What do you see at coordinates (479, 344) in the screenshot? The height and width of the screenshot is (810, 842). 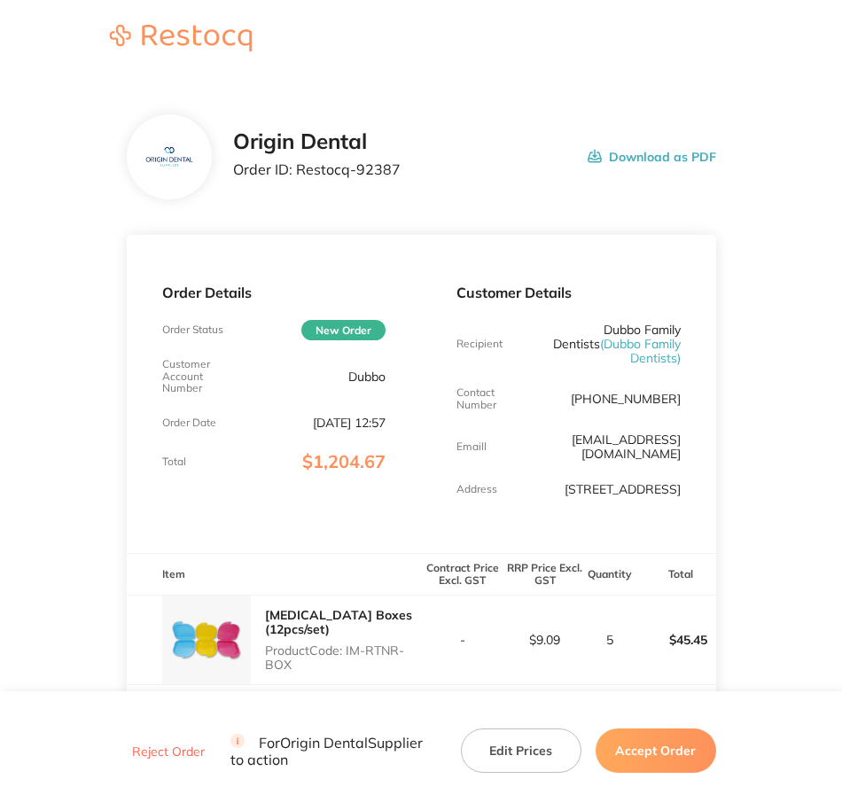 I see `p: Recipient` at bounding box center [479, 344].